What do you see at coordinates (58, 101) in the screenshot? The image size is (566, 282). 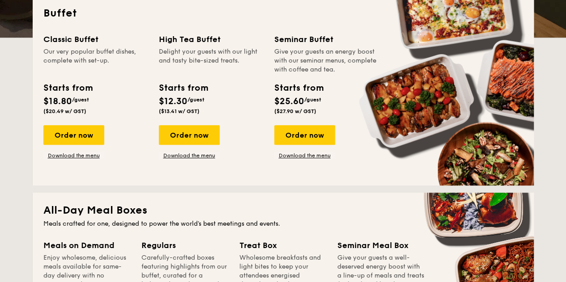 I see `span: $18.80` at bounding box center [58, 101].